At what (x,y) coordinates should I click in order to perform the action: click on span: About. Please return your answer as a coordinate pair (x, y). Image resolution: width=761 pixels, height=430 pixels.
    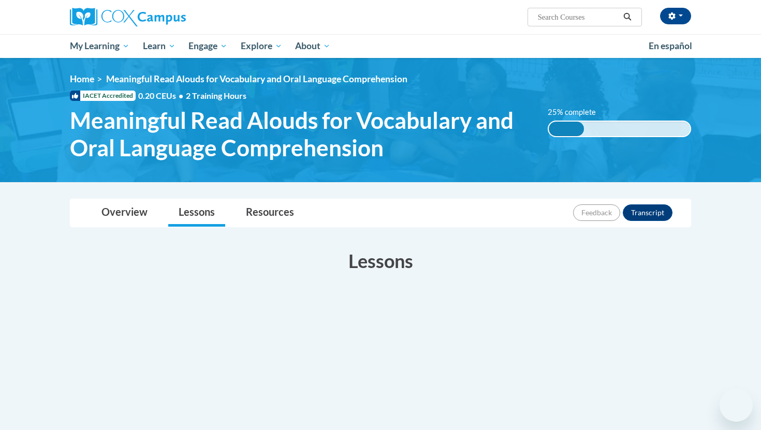
    Looking at the image, I should click on (313, 46).